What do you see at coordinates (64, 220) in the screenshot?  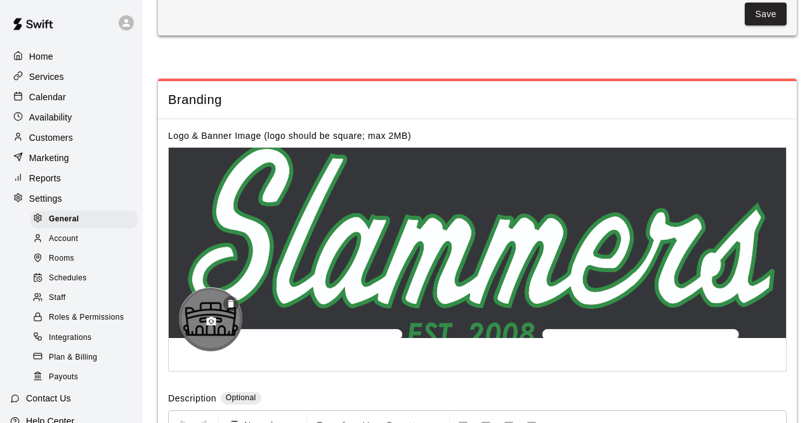 I see `span: General` at bounding box center [64, 220].